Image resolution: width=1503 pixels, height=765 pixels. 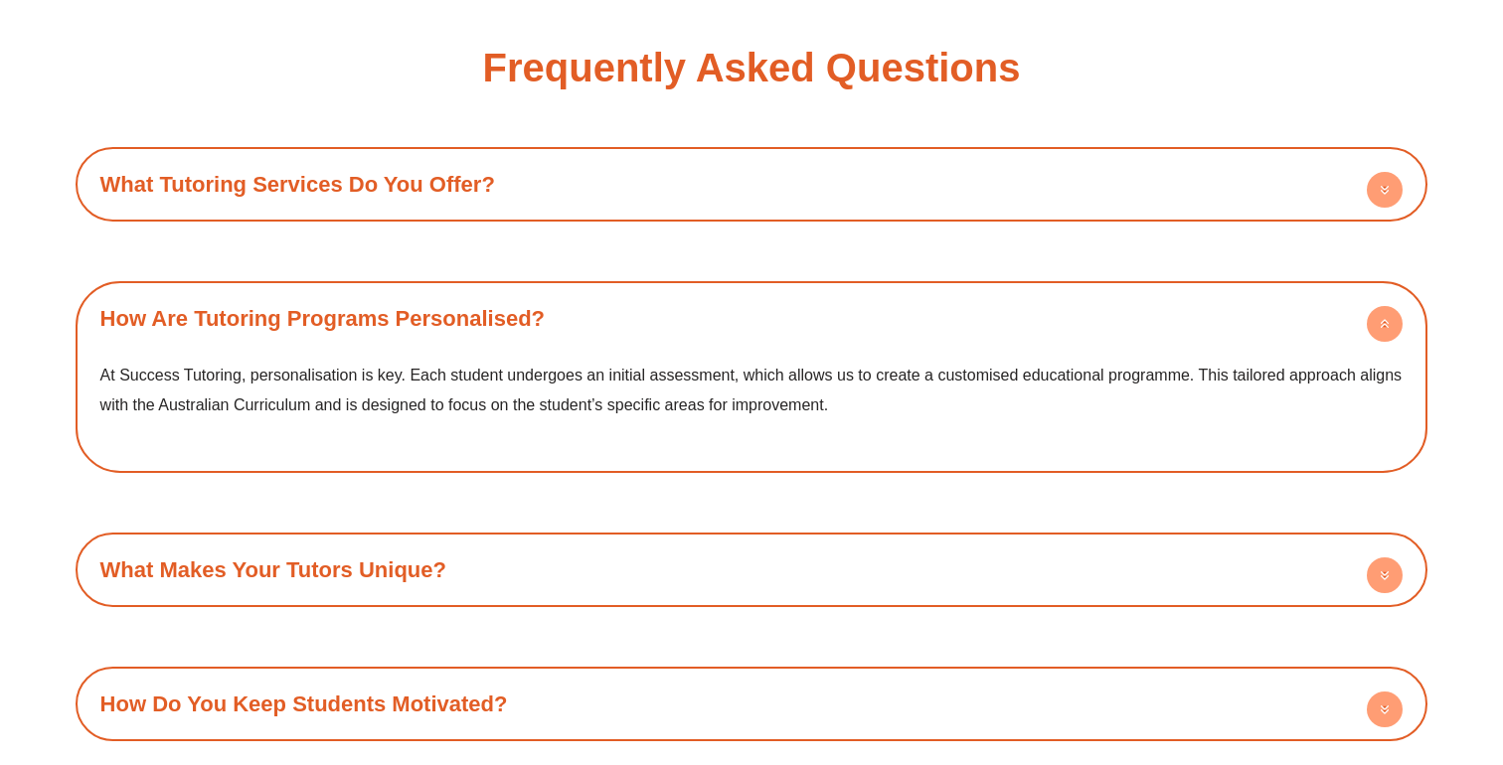 I want to click on a: How Do You Keep Students Motivated?, so click(x=304, y=704).